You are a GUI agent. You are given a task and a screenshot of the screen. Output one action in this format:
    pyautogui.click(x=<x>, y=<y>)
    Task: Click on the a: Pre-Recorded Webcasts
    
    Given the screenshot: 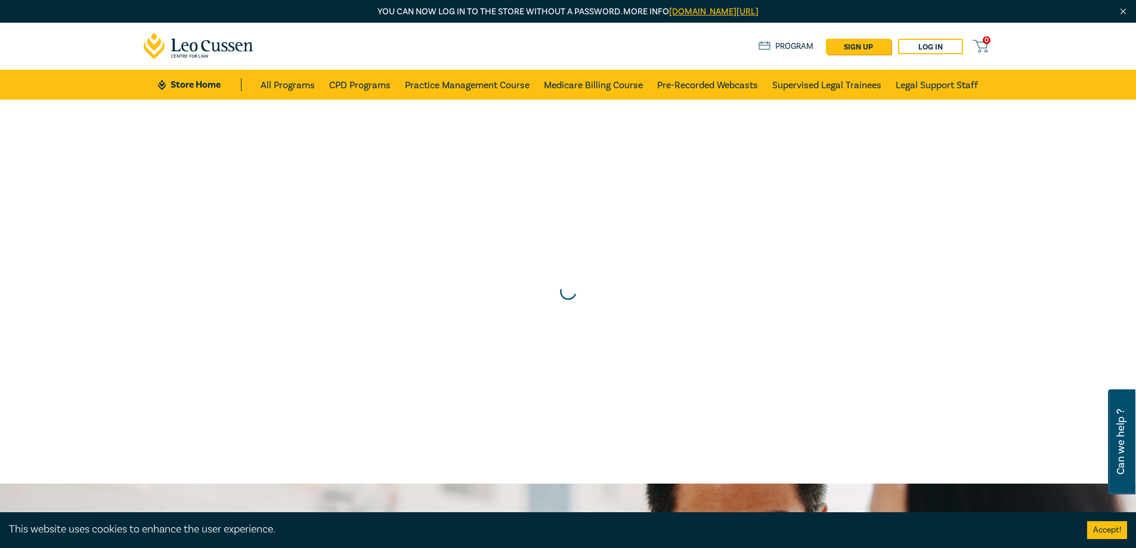 What is the action you would take?
    pyautogui.click(x=707, y=85)
    